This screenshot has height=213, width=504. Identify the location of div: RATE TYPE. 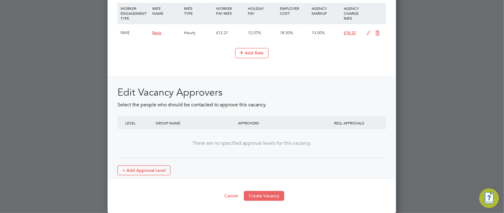
(198, 11).